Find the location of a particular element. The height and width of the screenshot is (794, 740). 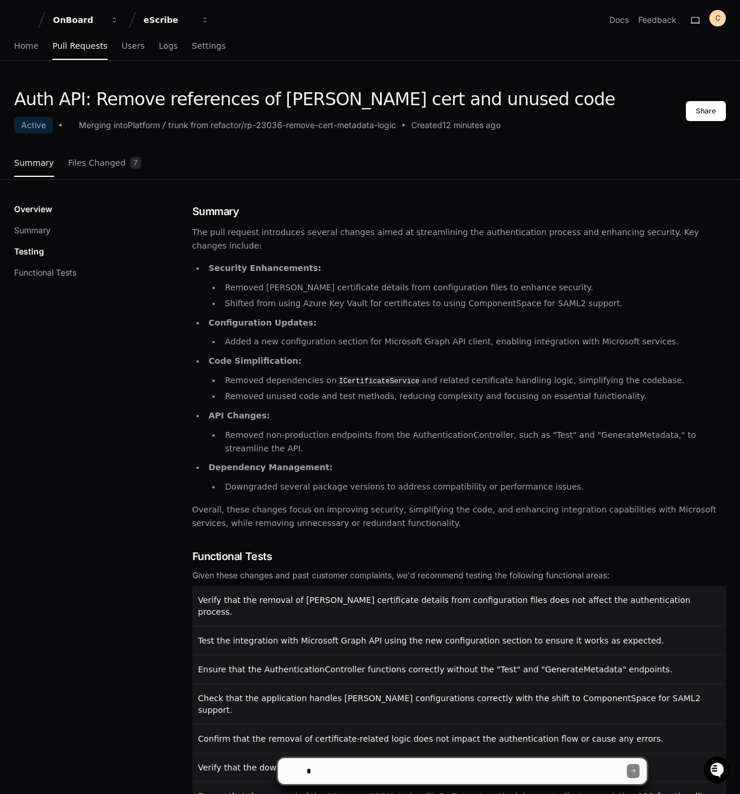

span: Users is located at coordinates (133, 46).